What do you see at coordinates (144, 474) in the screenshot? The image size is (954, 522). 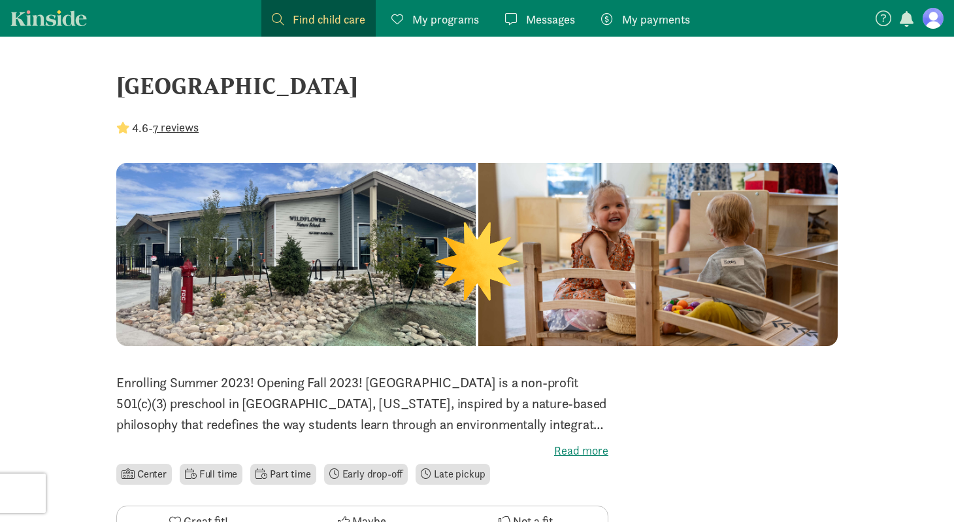 I see `li: Center` at bounding box center [144, 474].